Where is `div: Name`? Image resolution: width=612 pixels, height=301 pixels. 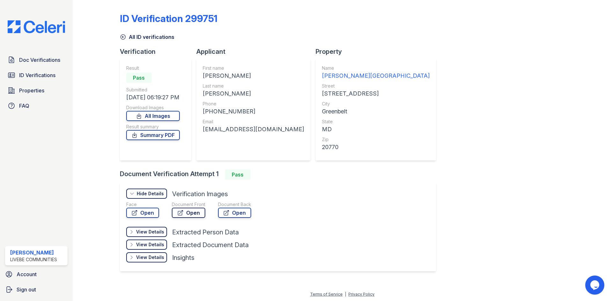
div: Name is located at coordinates (376, 68).